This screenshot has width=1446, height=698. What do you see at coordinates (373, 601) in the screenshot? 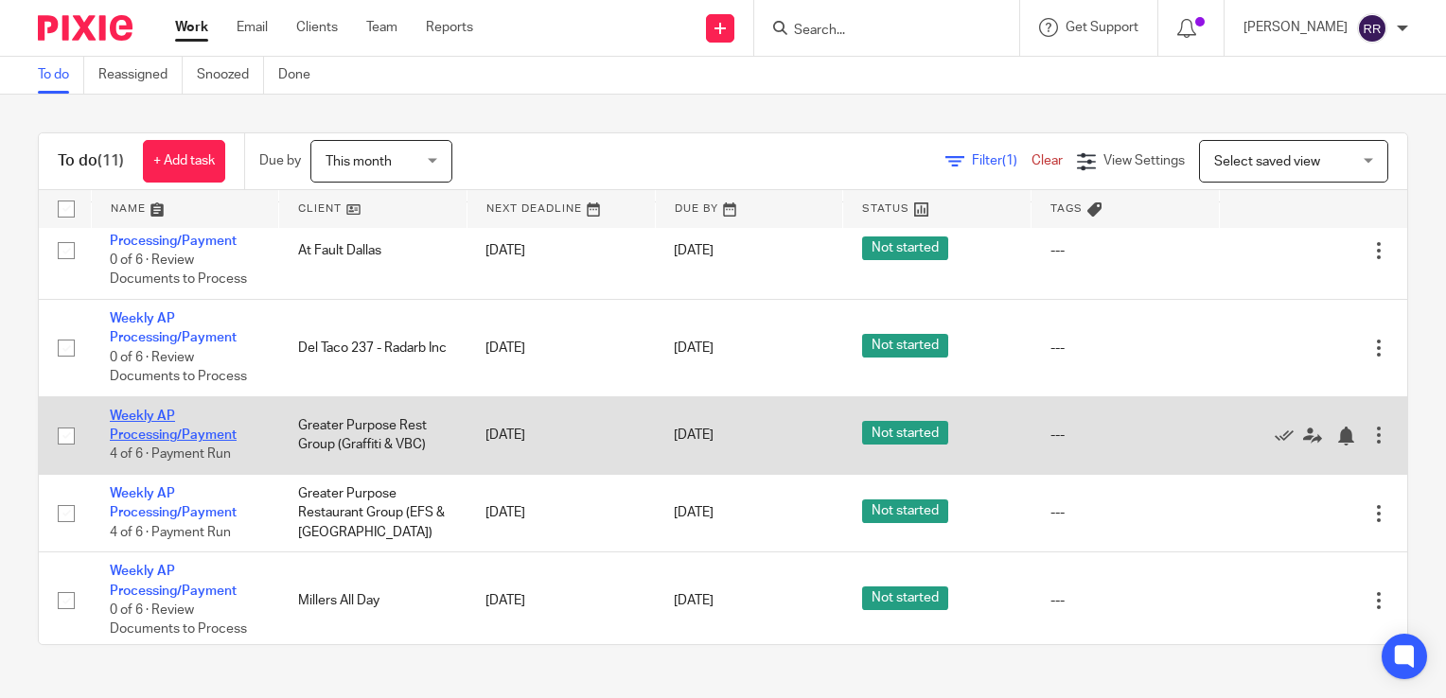
I see `td: Millers All Day` at bounding box center [373, 601].